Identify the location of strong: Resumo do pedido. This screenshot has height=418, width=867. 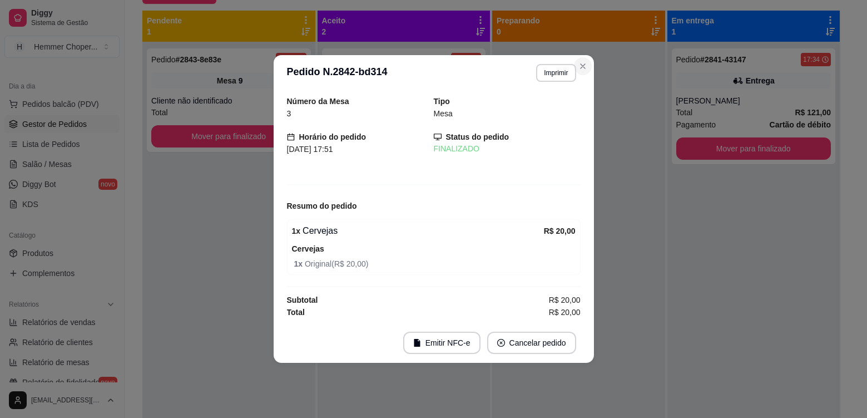
(322, 206).